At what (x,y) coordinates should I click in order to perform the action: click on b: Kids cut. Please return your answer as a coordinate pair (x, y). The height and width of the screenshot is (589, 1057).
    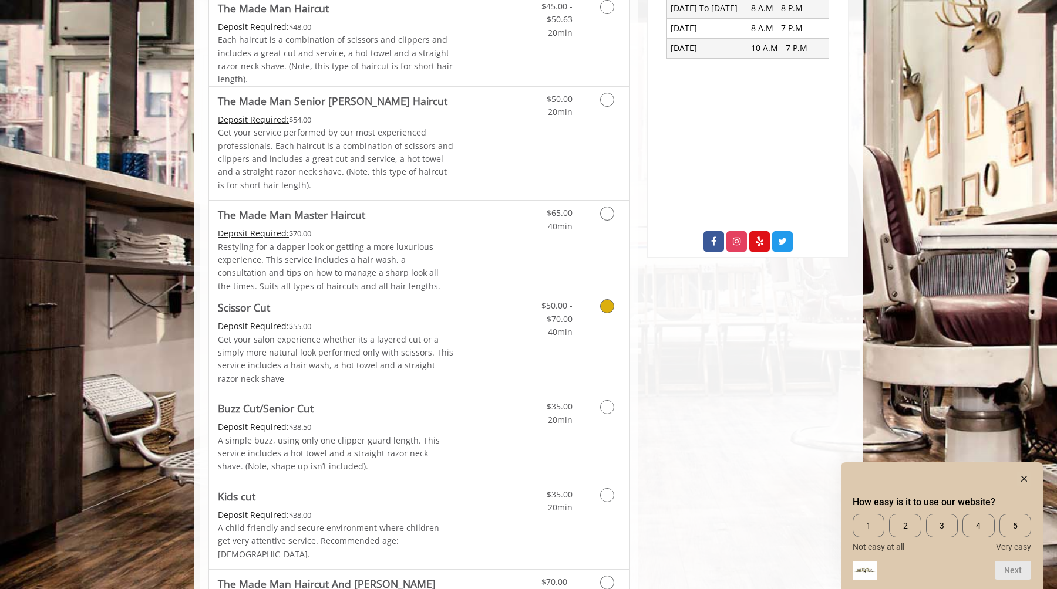
    Looking at the image, I should click on (237, 497).